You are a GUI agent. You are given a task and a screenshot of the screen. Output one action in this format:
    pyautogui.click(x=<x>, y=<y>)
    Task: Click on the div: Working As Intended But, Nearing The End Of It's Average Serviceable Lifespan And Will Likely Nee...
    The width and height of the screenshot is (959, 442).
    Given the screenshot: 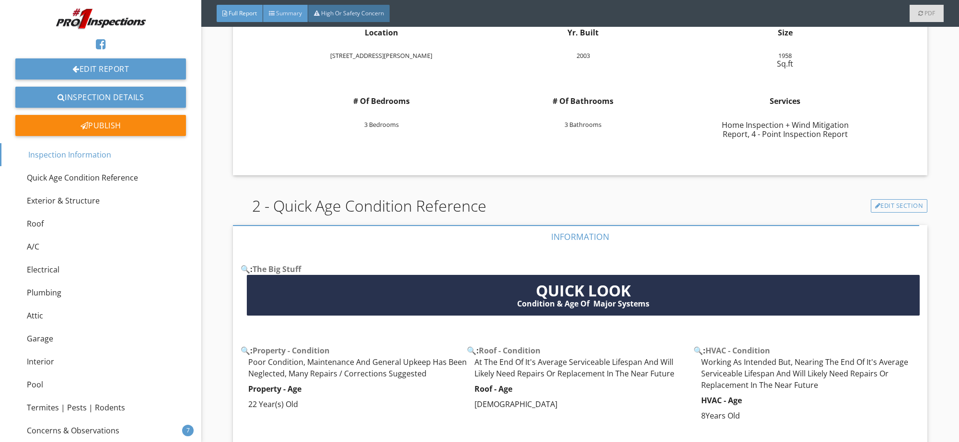 What is the action you would take?
    pyautogui.click(x=806, y=374)
    